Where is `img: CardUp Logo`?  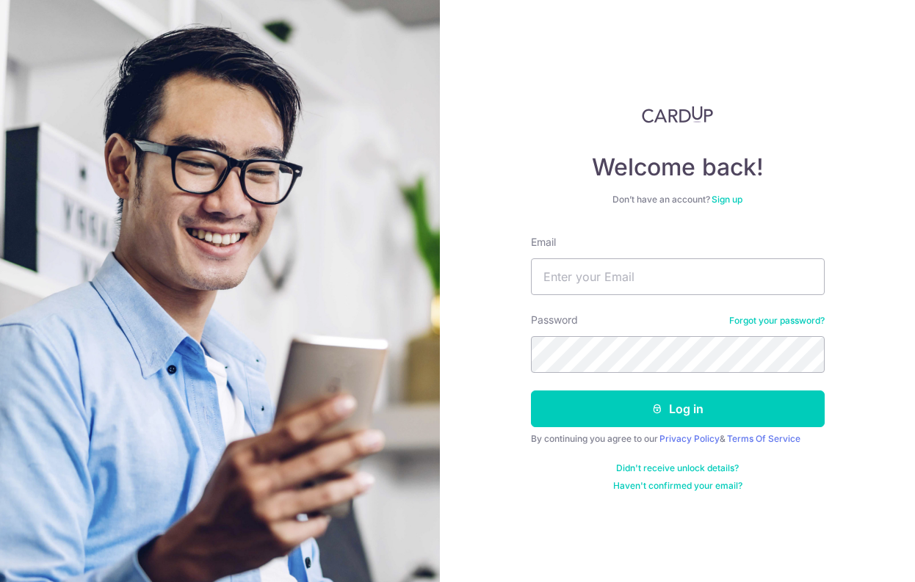 img: CardUp Logo is located at coordinates (678, 115).